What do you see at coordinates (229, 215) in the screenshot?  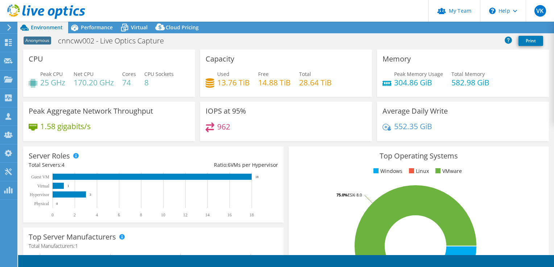 I see `text: 16` at bounding box center [229, 215].